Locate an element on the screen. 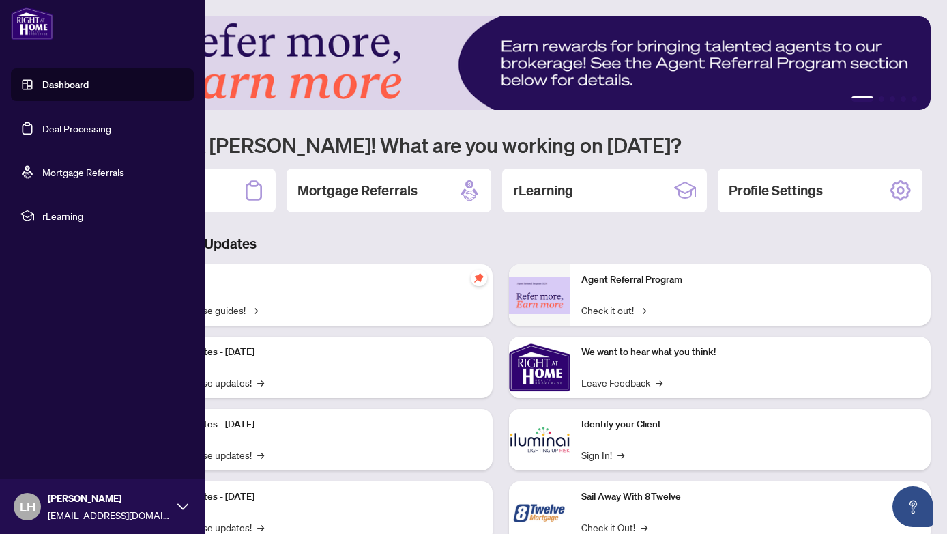 The image size is (947, 534). h2: Mortgage Referrals is located at coordinates (358, 190).